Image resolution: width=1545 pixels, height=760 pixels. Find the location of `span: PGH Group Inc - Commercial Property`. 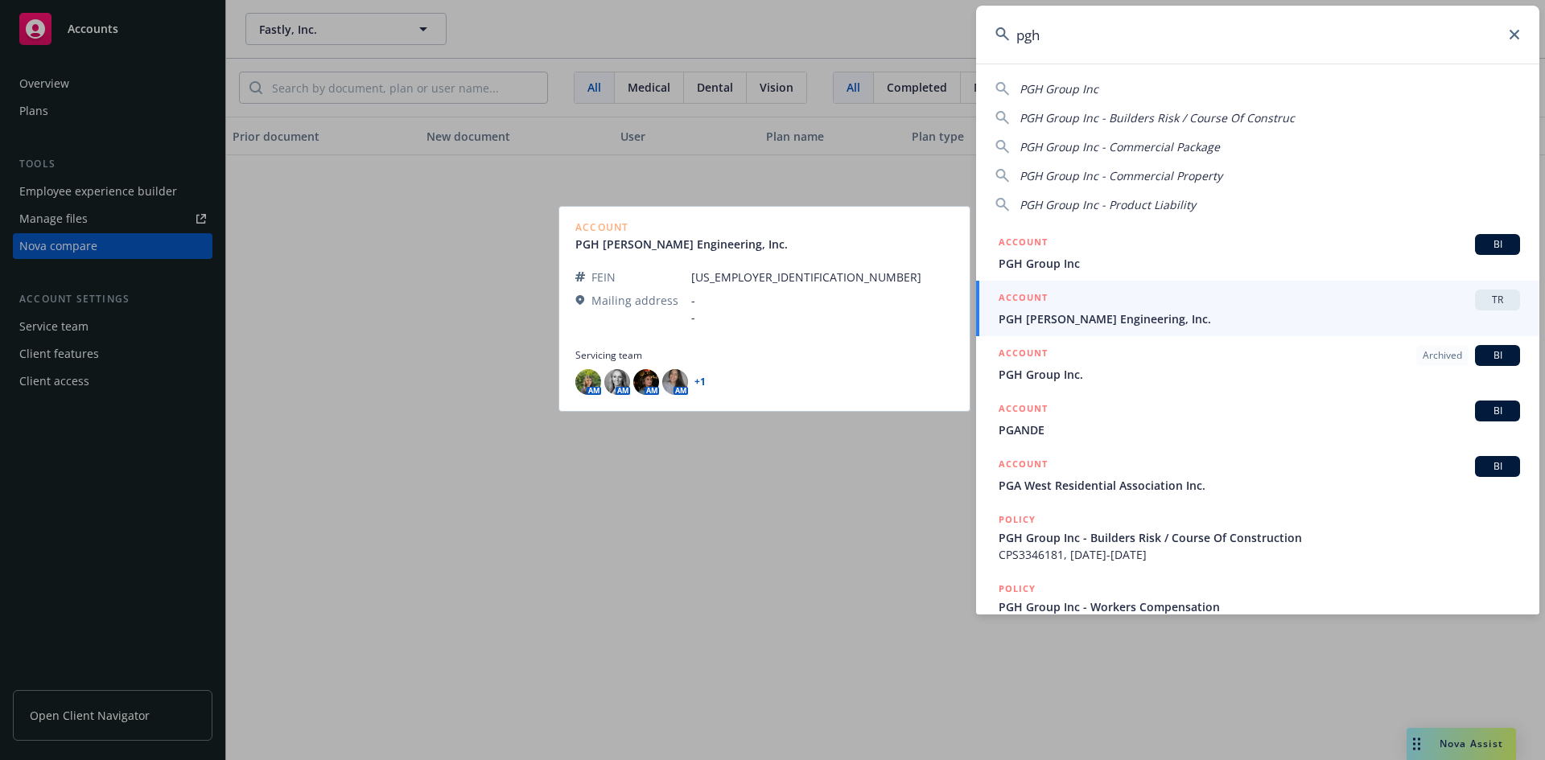

span: PGH Group Inc - Commercial Property is located at coordinates (1121, 175).